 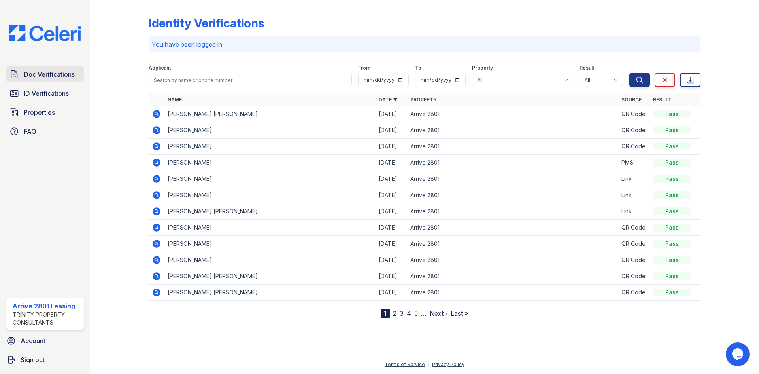 What do you see at coordinates (206, 23) in the screenshot?
I see `div: Identity Verifications` at bounding box center [206, 23].